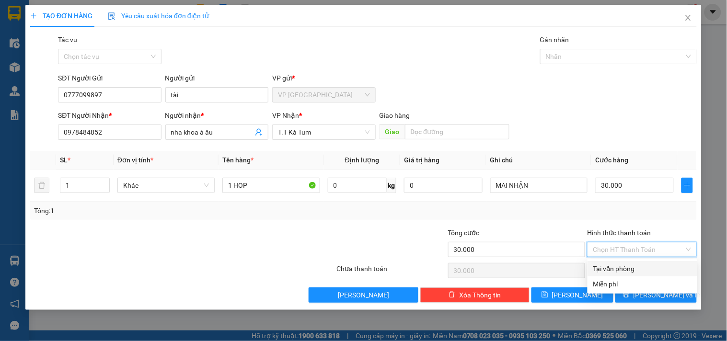 This screenshot has width=727, height=341. I want to click on span: Gửi:, so click(15, 14).